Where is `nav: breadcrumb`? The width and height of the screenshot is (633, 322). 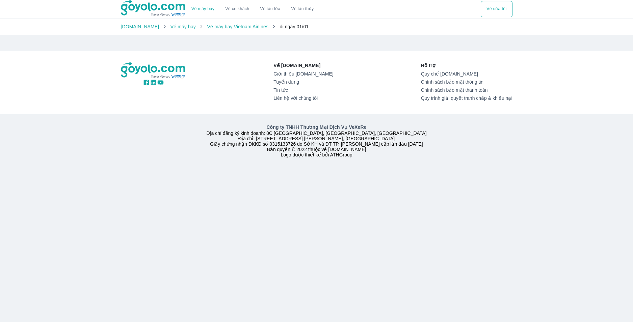
nav: breadcrumb is located at coordinates (317, 27).